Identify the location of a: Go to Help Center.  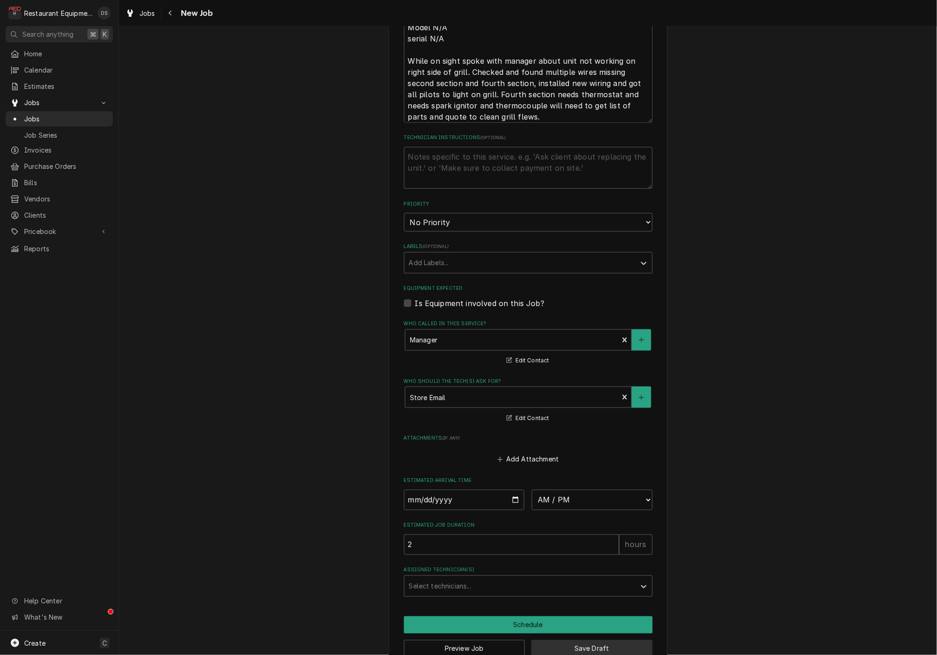
(59, 600).